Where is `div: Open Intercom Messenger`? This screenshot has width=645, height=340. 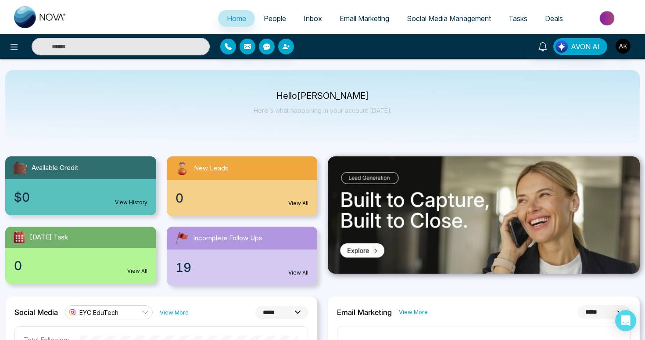 div: Open Intercom Messenger is located at coordinates (626, 320).